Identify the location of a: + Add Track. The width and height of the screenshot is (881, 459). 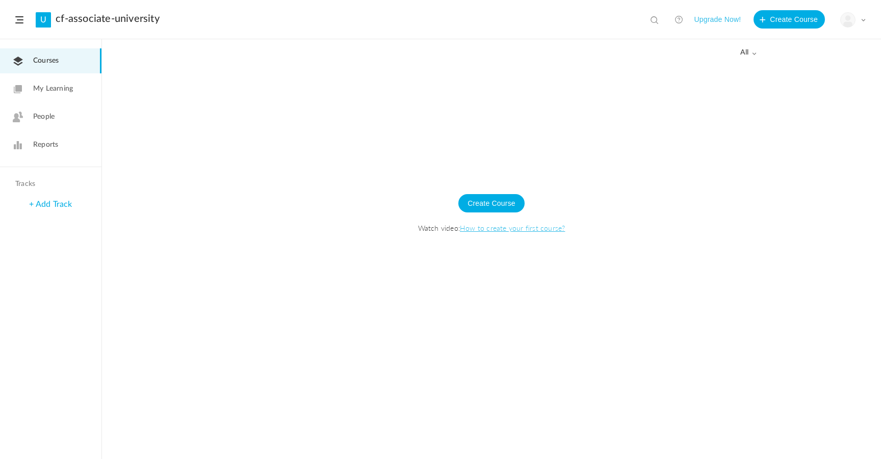
(50, 204).